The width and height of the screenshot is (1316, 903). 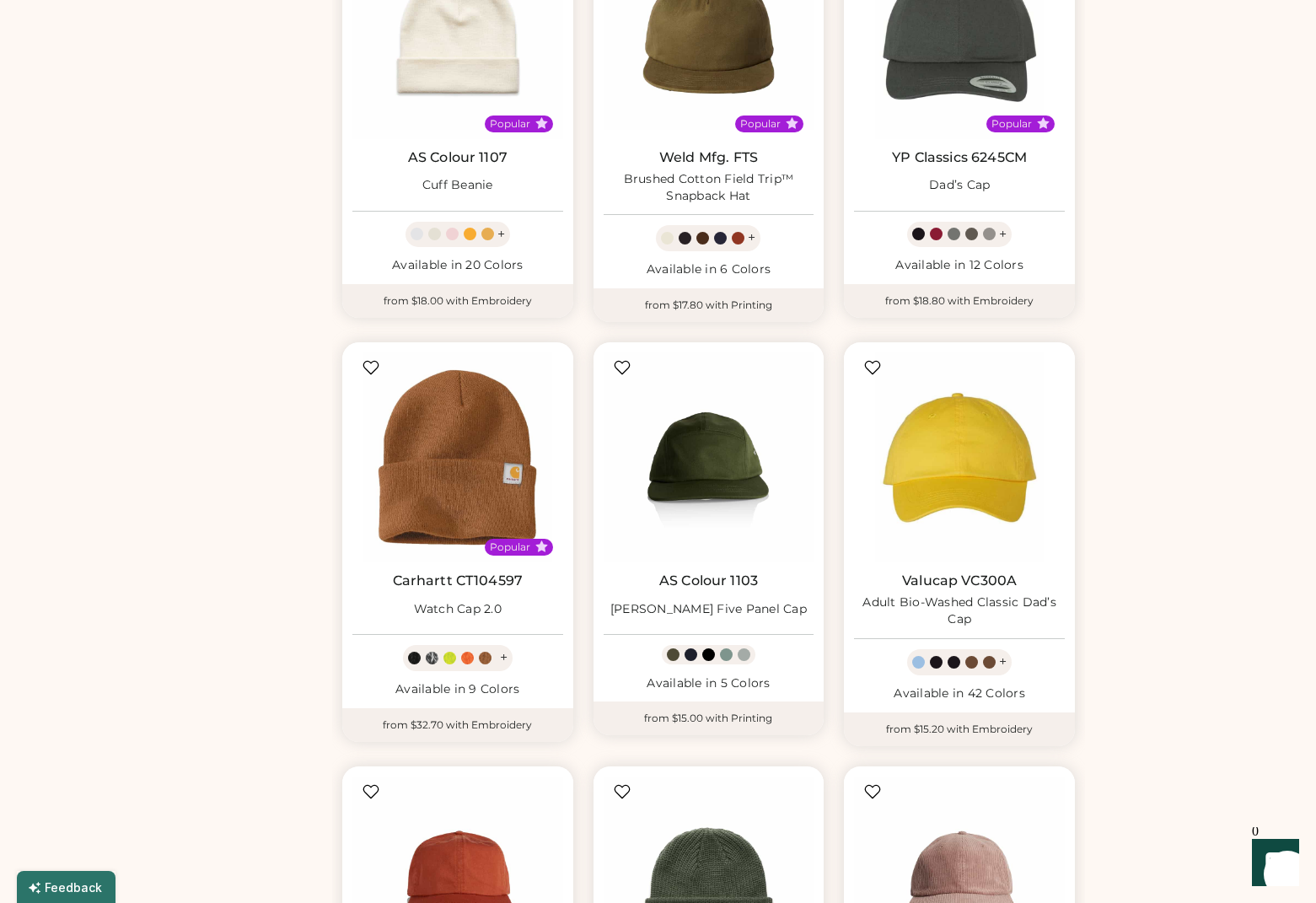 What do you see at coordinates (458, 266) in the screenshot?
I see `div: Available in 20 Colors` at bounding box center [458, 266].